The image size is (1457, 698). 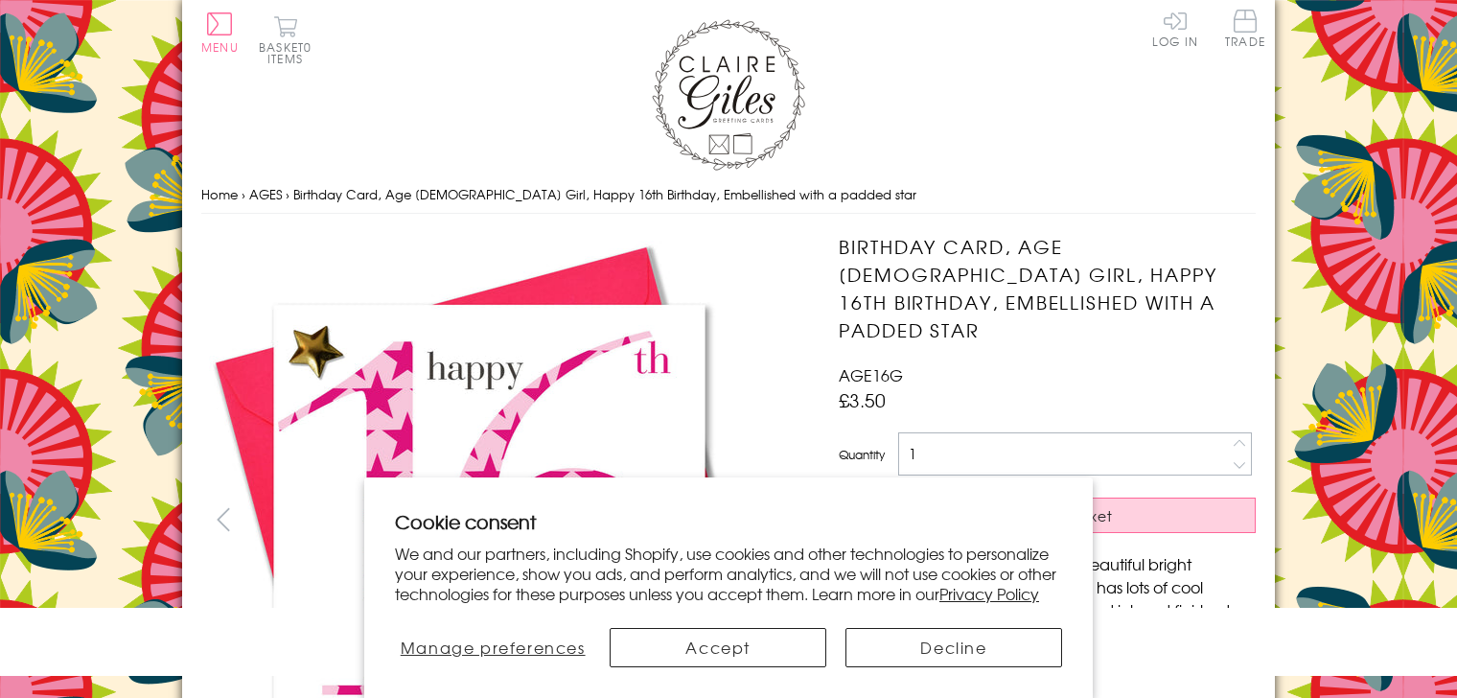 I want to click on a: Log In, so click(x=1175, y=28).